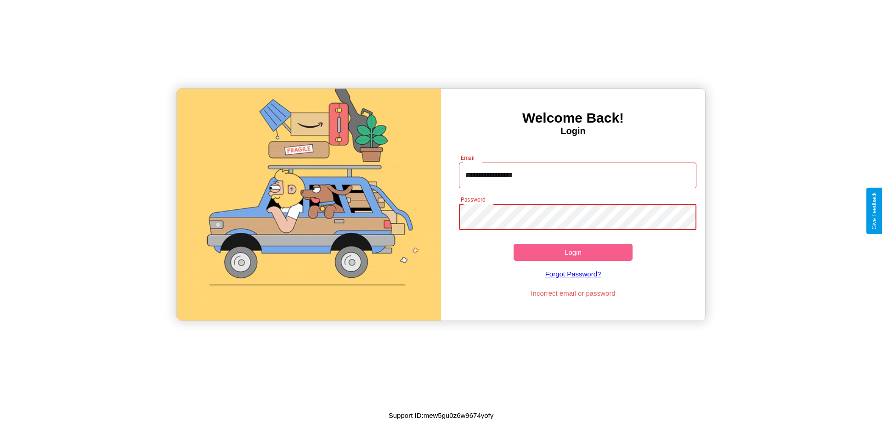  I want to click on p: Incorrect email or password, so click(573, 293).